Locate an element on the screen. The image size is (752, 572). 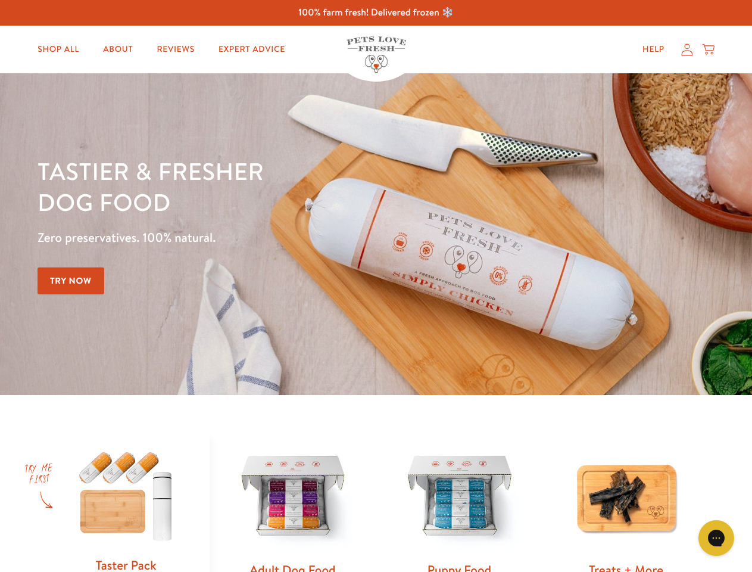
a: Reviews is located at coordinates (175, 49).